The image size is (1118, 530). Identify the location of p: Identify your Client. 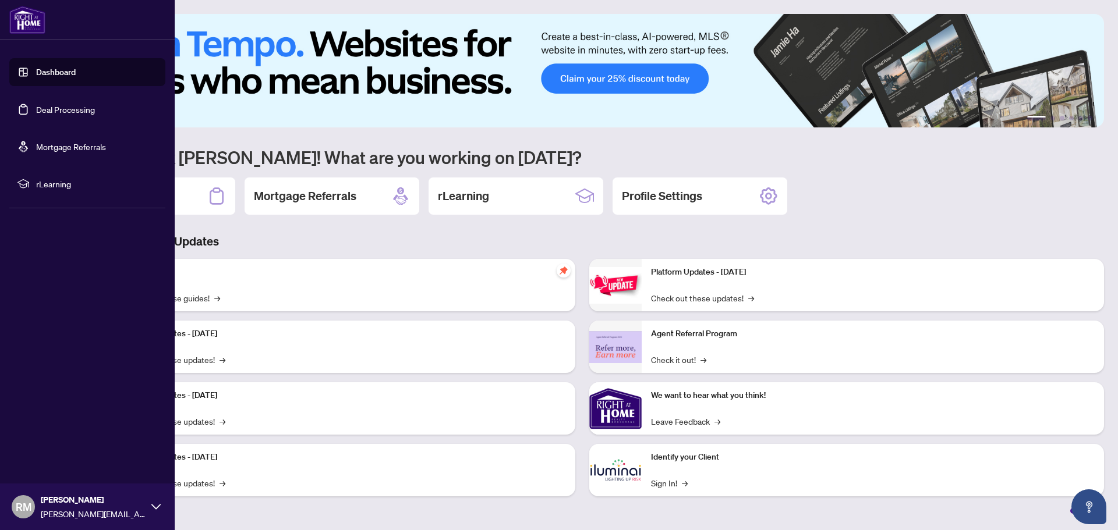
(873, 458).